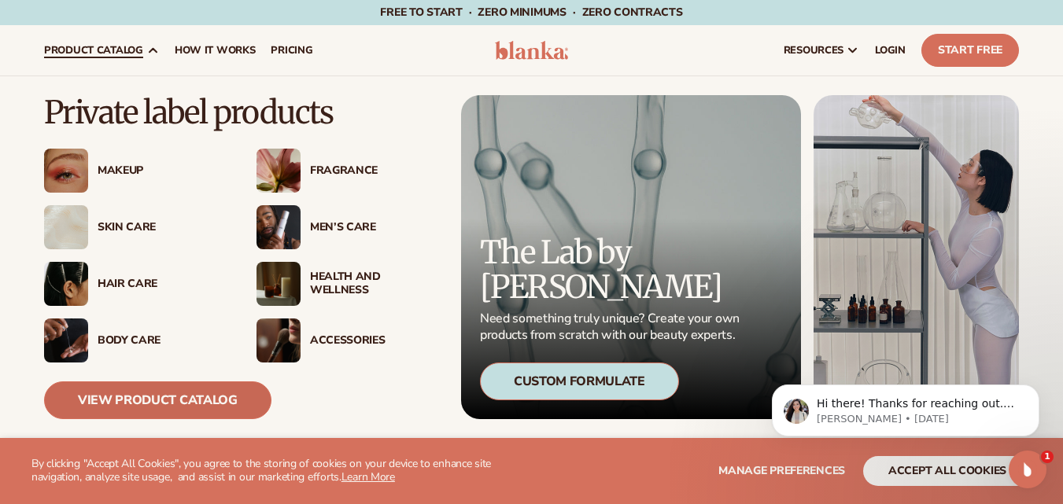  What do you see at coordinates (66, 227) in the screenshot?
I see `img: Cream moisturizer swatch.` at bounding box center [66, 227].